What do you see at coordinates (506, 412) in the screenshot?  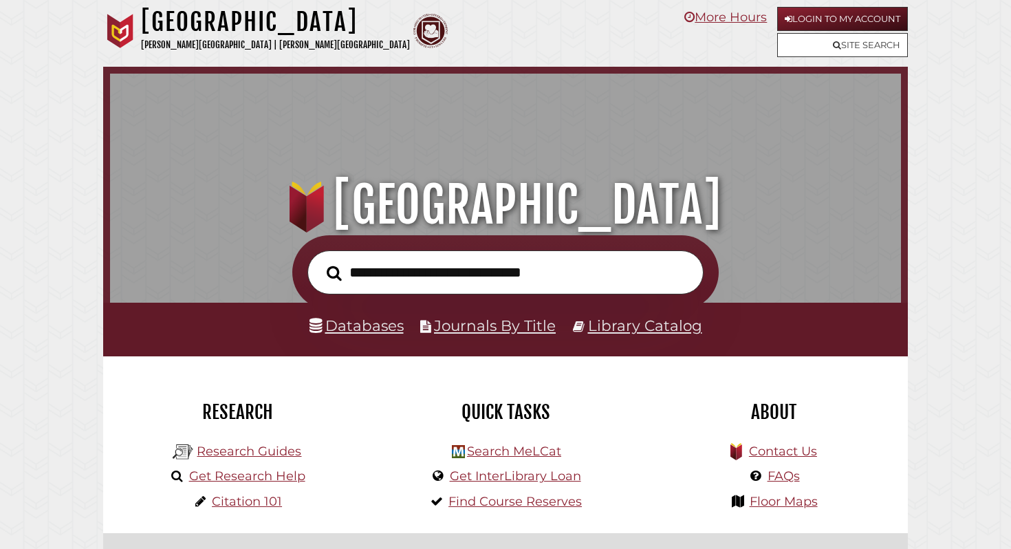 I see `h2: Quick Tasks` at bounding box center [506, 412].